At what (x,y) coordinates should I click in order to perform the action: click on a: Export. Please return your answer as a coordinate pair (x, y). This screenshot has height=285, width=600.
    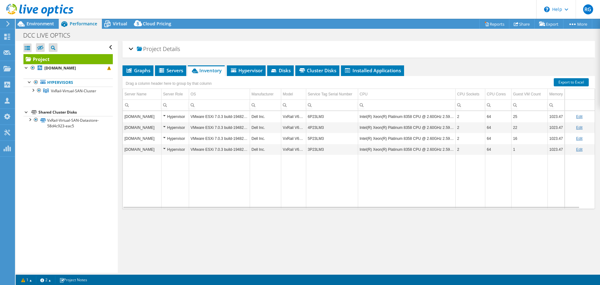
    Looking at the image, I should click on (549, 24).